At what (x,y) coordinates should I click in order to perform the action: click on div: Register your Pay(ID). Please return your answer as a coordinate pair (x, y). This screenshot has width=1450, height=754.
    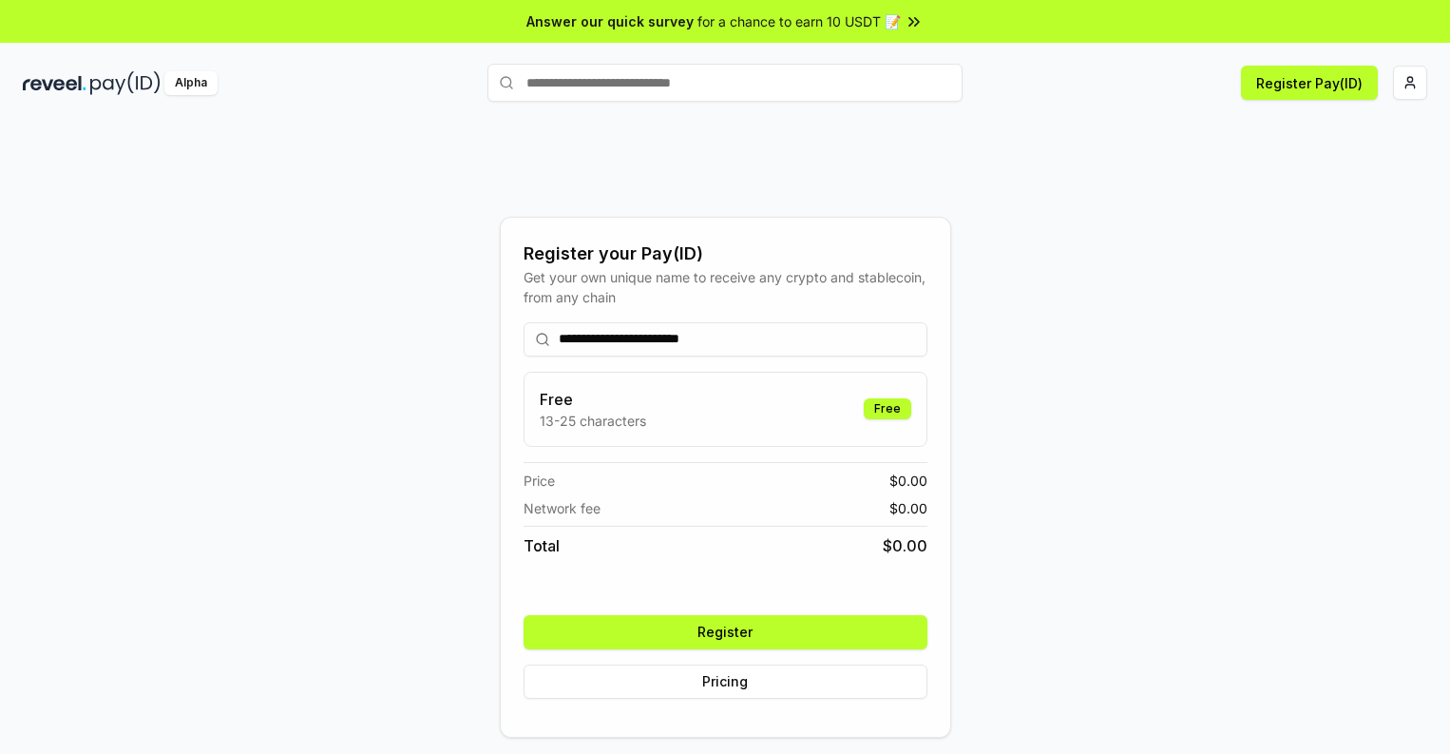
    Looking at the image, I should click on (725, 254).